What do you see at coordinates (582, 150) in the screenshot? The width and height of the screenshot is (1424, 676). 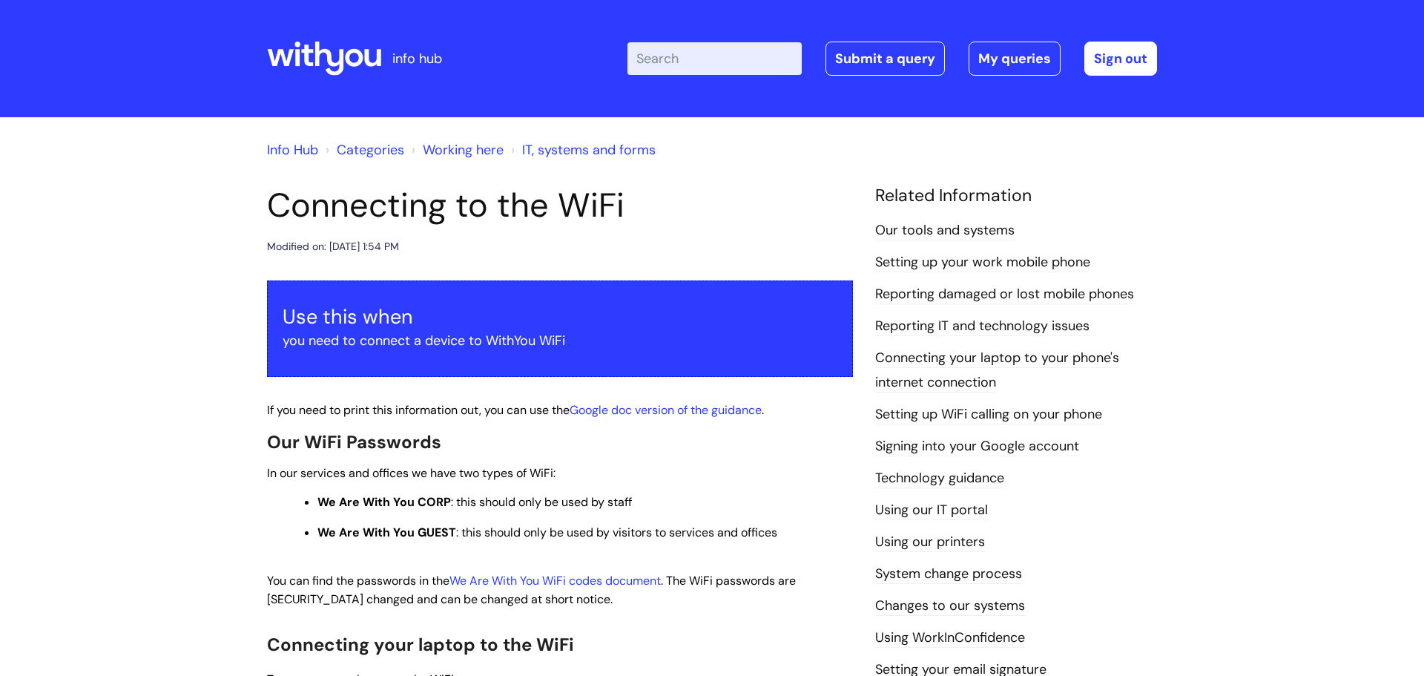 I see `li: IT, systems and forms` at bounding box center [582, 150].